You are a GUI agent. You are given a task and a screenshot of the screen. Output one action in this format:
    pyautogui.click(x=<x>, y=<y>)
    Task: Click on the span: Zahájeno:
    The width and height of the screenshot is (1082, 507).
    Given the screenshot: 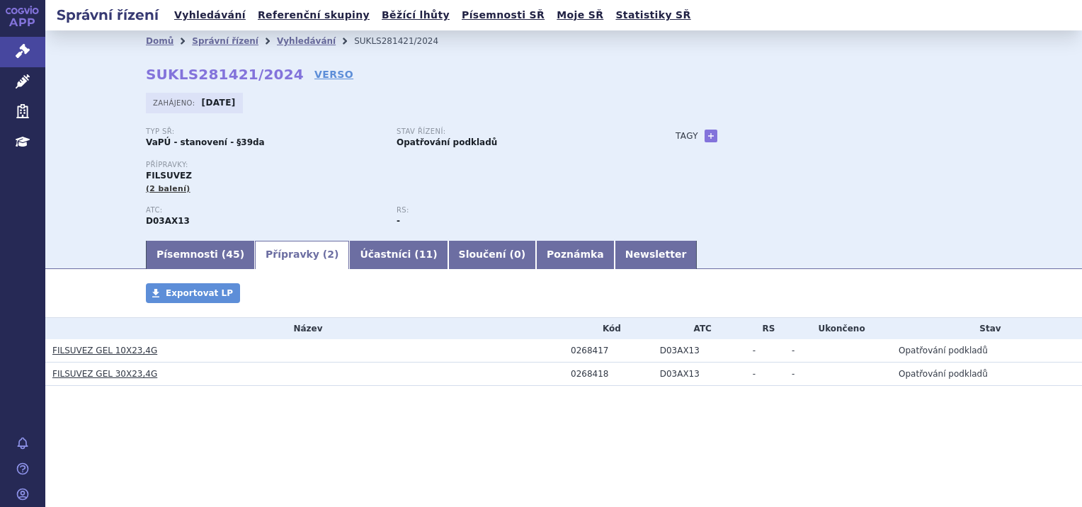 What is the action you would take?
    pyautogui.click(x=175, y=103)
    